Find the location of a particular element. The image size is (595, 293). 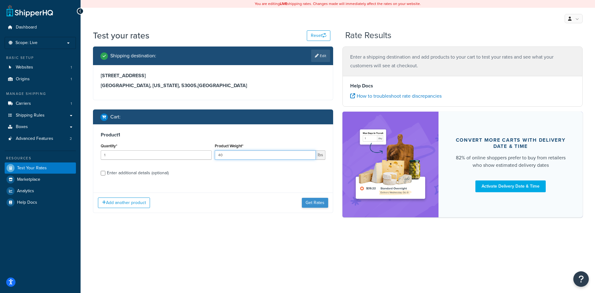

a: Dashboard is located at coordinates (40, 27).